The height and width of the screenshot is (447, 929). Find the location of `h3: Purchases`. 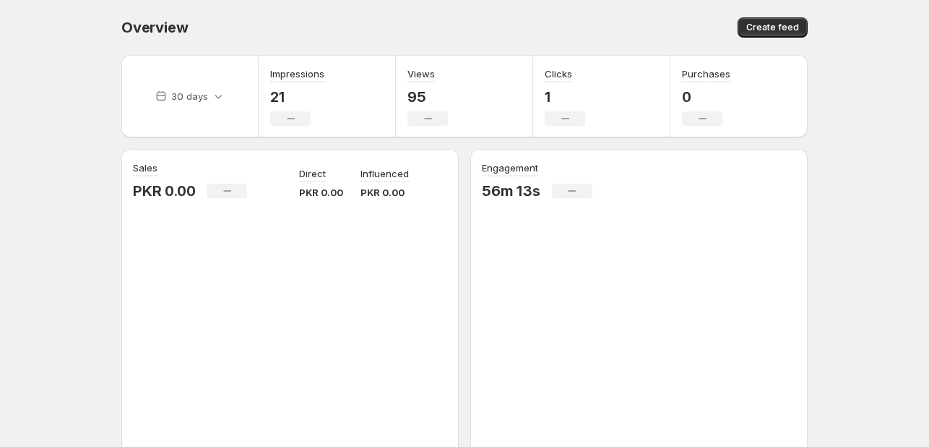

h3: Purchases is located at coordinates (706, 74).